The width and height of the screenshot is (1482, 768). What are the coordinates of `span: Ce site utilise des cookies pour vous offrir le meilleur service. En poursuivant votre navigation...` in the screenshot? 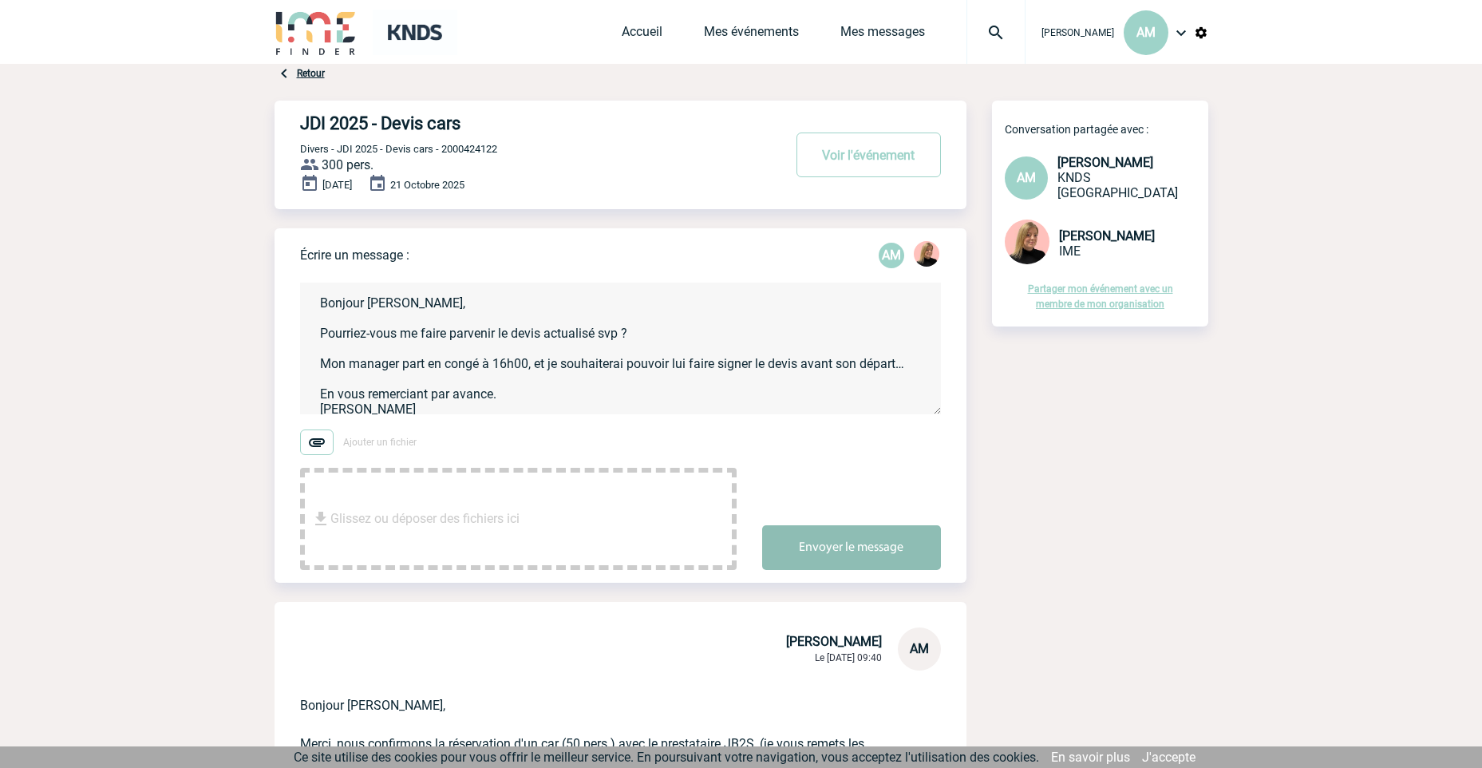 It's located at (666, 756).